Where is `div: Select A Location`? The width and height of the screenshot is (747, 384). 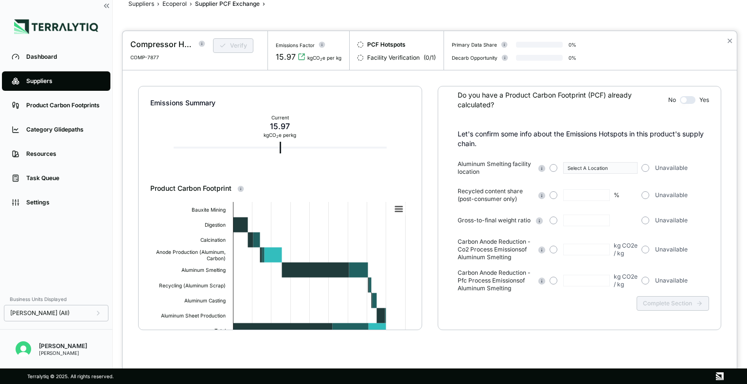
div: Select A Location is located at coordinates (600, 168).